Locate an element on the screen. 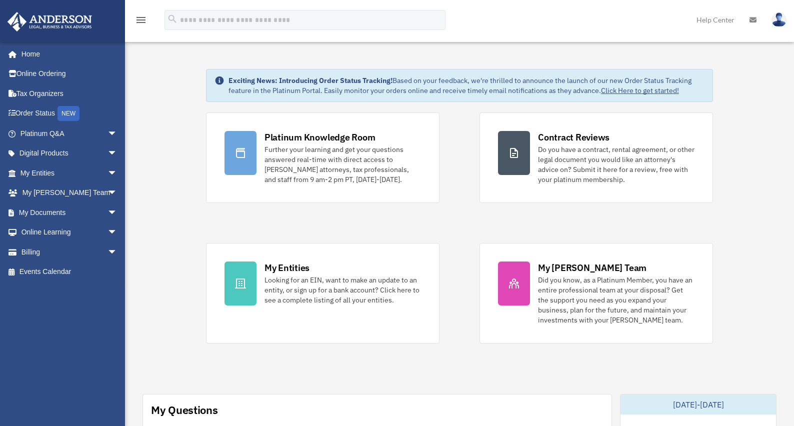 This screenshot has width=794, height=426. a: Platinum Knowledge Room Further your learning and get your questions answered real-time with dire... is located at coordinates (322, 157).